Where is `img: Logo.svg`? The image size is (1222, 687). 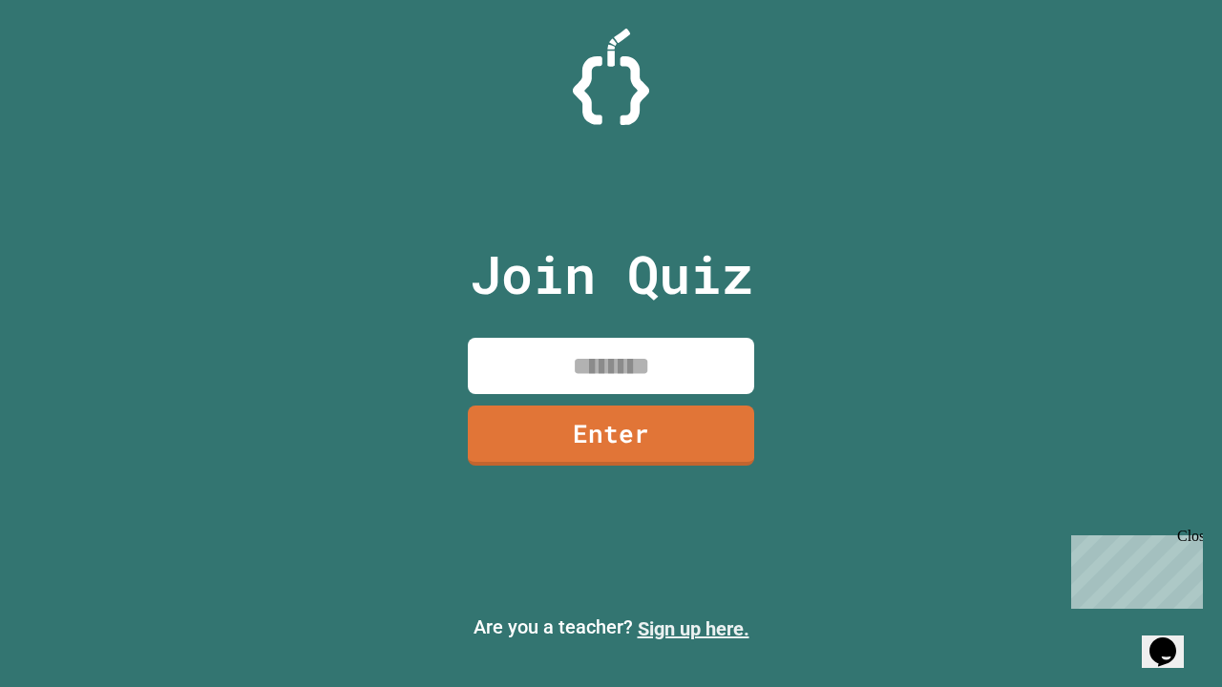 img: Logo.svg is located at coordinates (611, 76).